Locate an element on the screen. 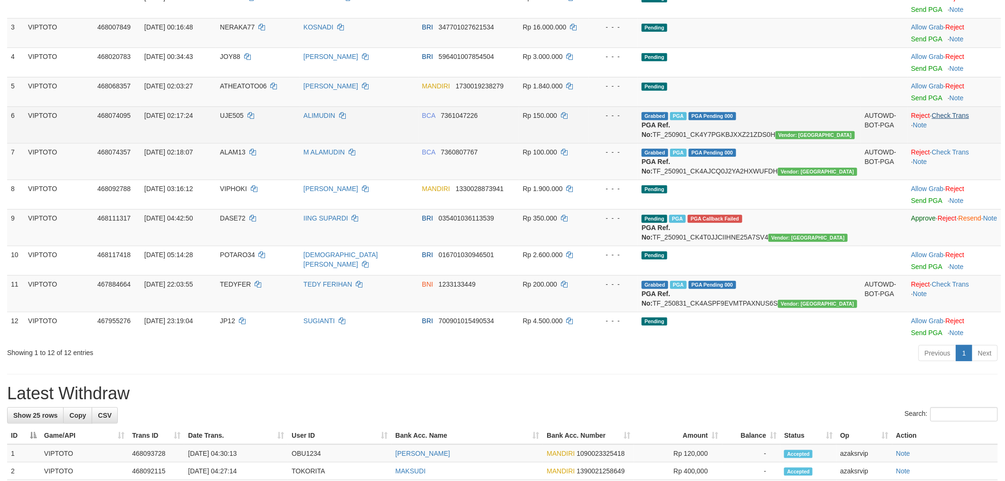  span: TEDYFER is located at coordinates (235, 284).